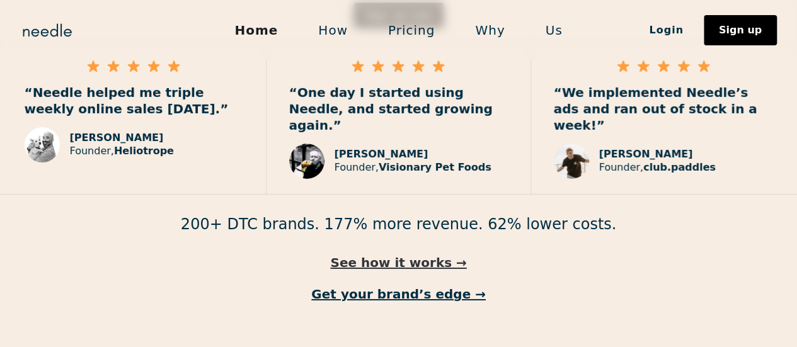 This screenshot has height=347, width=797. I want to click on strong: Visionary Pet Foods, so click(435, 167).